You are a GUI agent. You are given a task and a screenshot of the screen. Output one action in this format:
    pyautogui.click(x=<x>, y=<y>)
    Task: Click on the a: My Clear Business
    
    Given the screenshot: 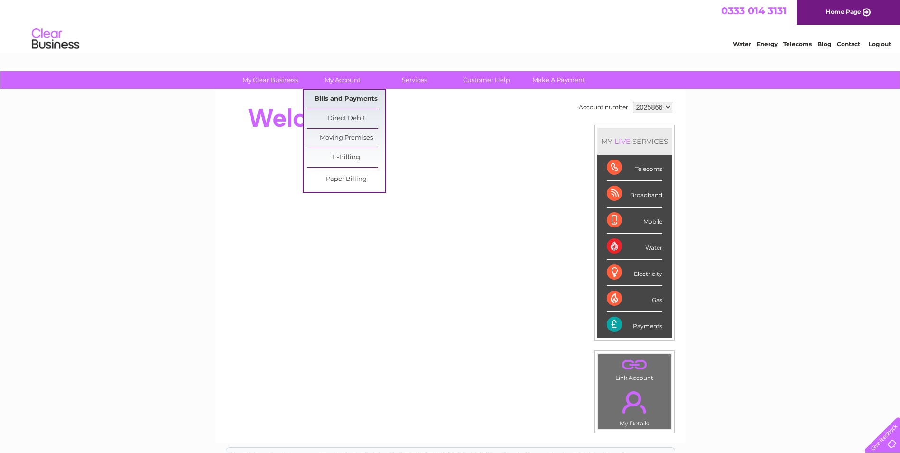 What is the action you would take?
    pyautogui.click(x=270, y=80)
    